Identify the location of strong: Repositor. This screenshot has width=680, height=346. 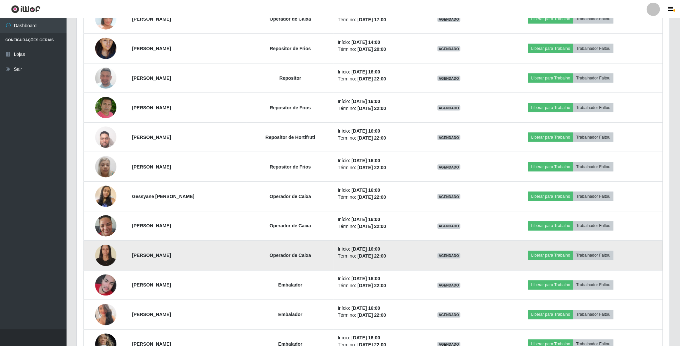
(290, 78).